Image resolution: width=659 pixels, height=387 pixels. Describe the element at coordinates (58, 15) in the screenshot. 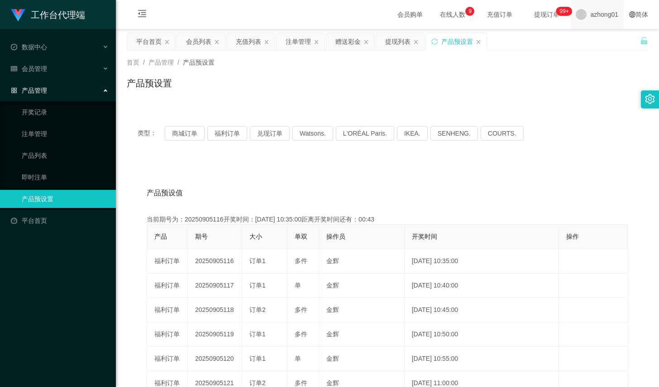

I see `h1: 工作台代理端` at that location.